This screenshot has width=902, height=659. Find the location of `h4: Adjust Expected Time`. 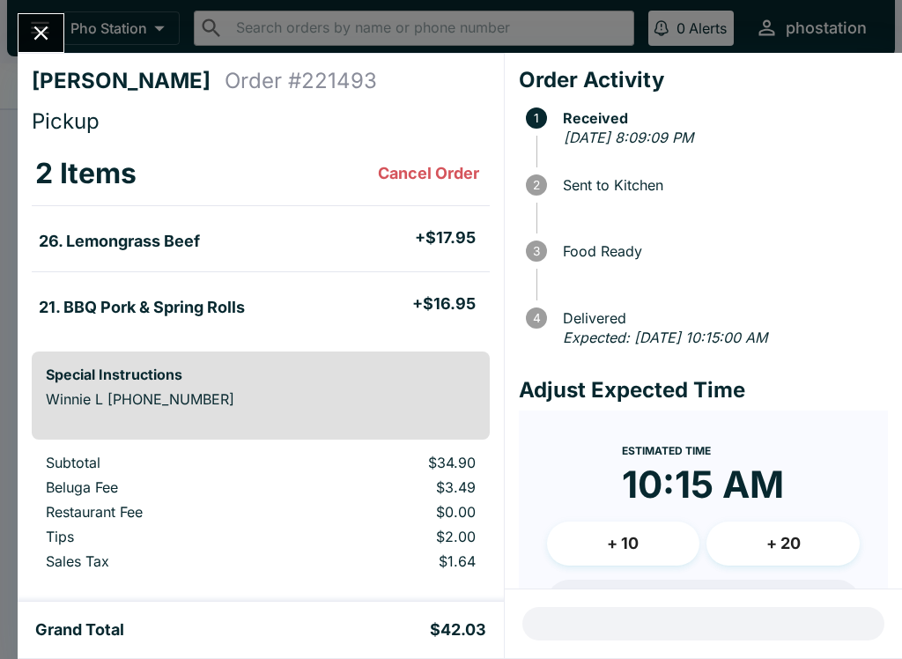

h4: Adjust Expected Time is located at coordinates (703, 390).